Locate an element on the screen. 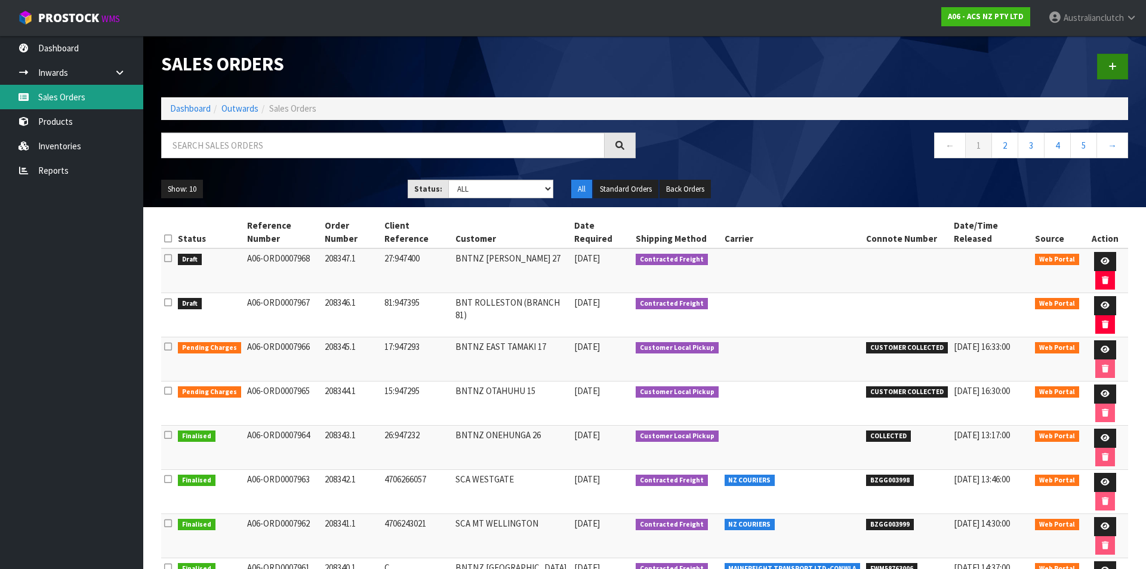 Image resolution: width=1146 pixels, height=569 pixels. td: 81:947395 is located at coordinates (417, 315).